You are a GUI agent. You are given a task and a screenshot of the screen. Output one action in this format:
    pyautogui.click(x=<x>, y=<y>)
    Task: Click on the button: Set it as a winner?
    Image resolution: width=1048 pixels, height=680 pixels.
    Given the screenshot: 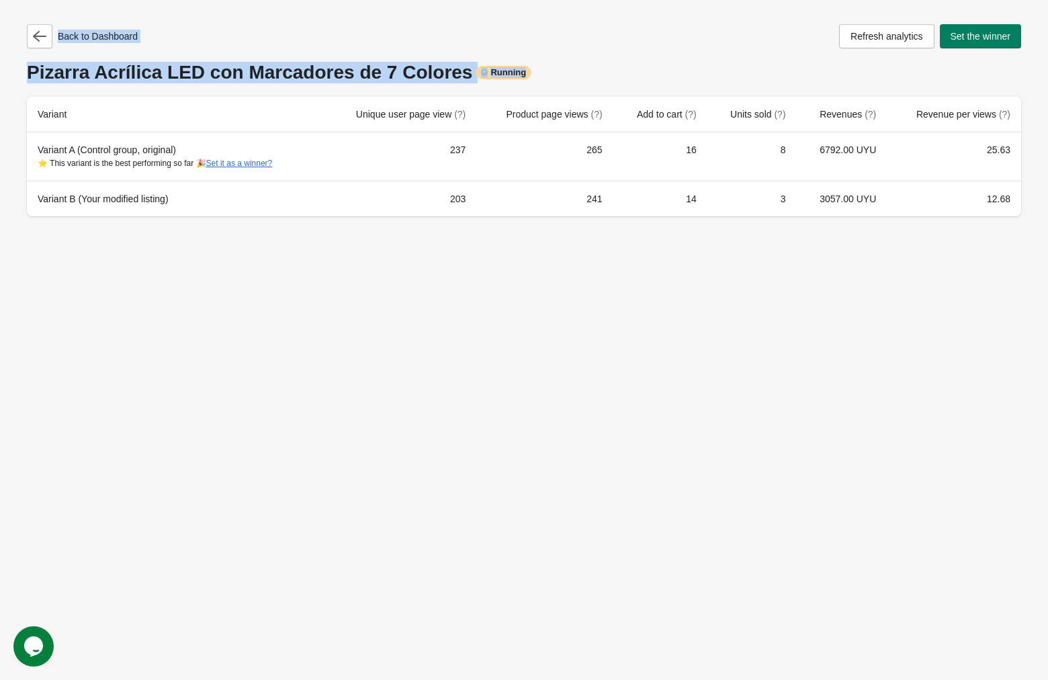 What is the action you would take?
    pyautogui.click(x=239, y=163)
    